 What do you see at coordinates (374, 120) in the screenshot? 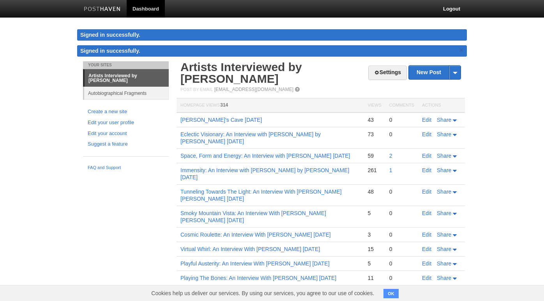
I see `div: 43` at bounding box center [374, 120].